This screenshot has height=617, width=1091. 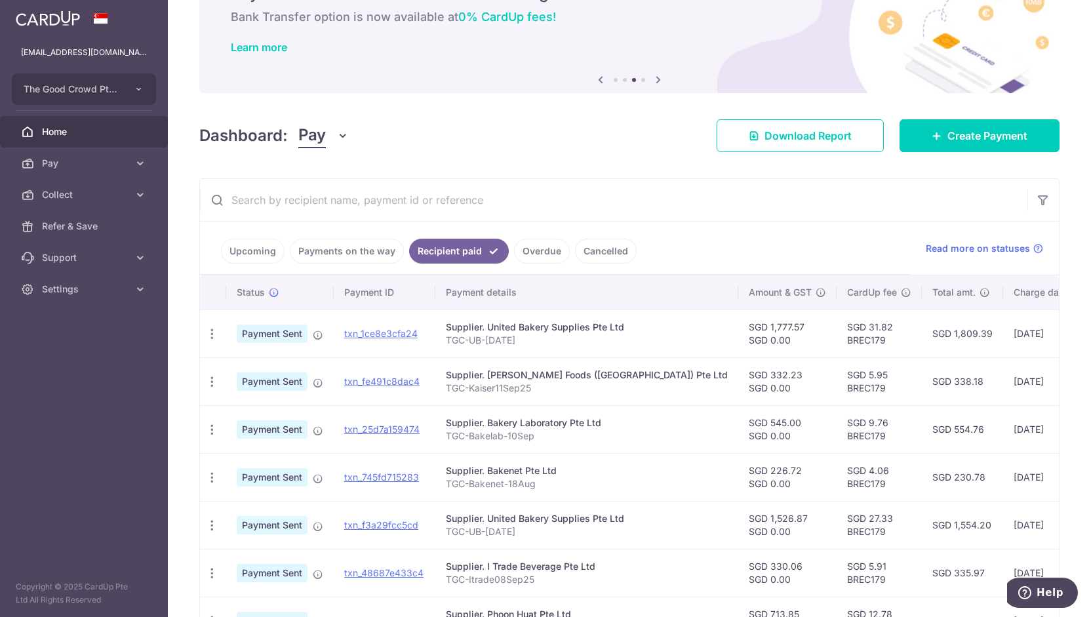 What do you see at coordinates (587, 471) in the screenshot?
I see `div: Supplier. Bakenet Pte Ltd` at bounding box center [587, 471].